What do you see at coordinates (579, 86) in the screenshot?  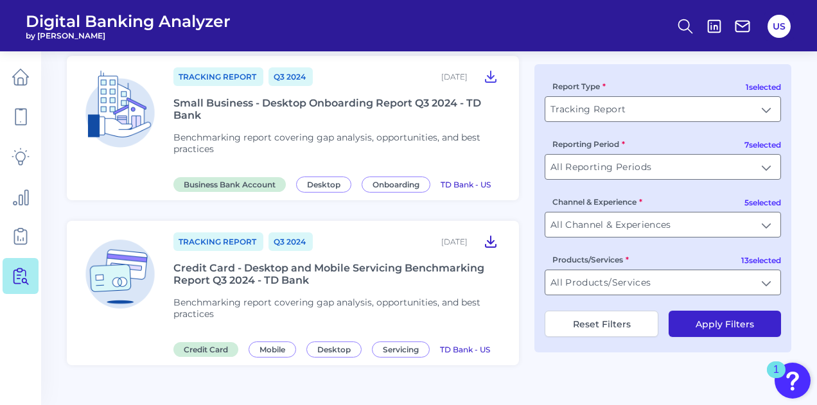 I see `label: Report Type` at bounding box center [579, 86].